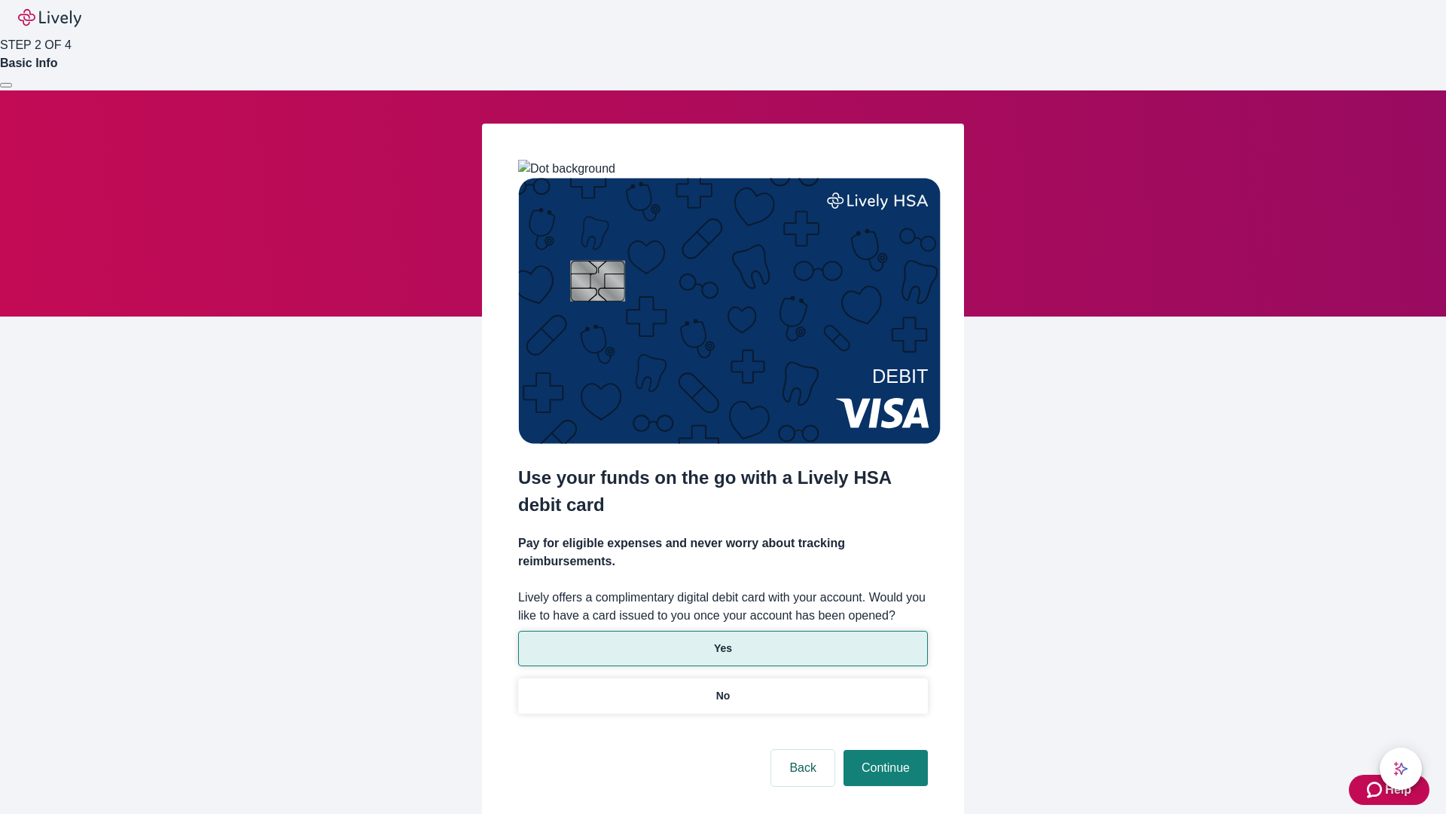 The image size is (1446, 814). Describe the element at coordinates (1401, 768) in the screenshot. I see `button: chat` at that location.